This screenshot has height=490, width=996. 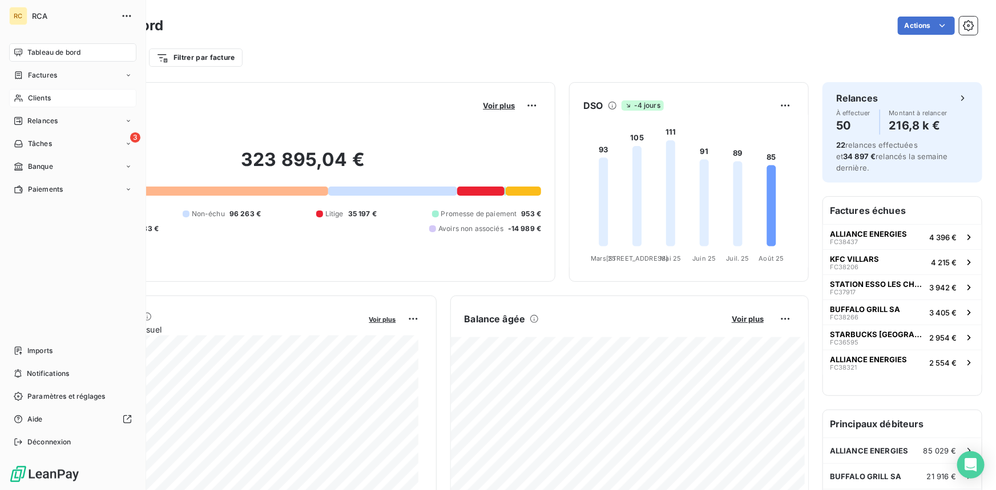 What do you see at coordinates (72, 167) in the screenshot?
I see `a: Banque` at bounding box center [72, 167].